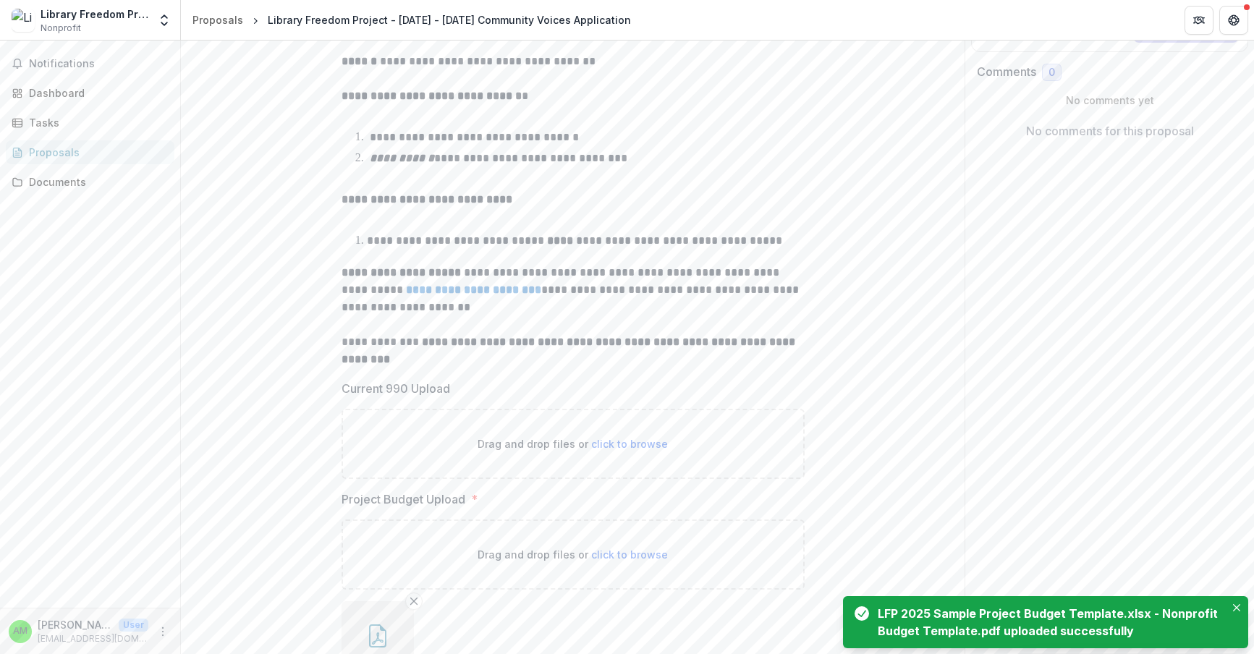 This screenshot has height=654, width=1254. I want to click on span: Notifications, so click(98, 64).